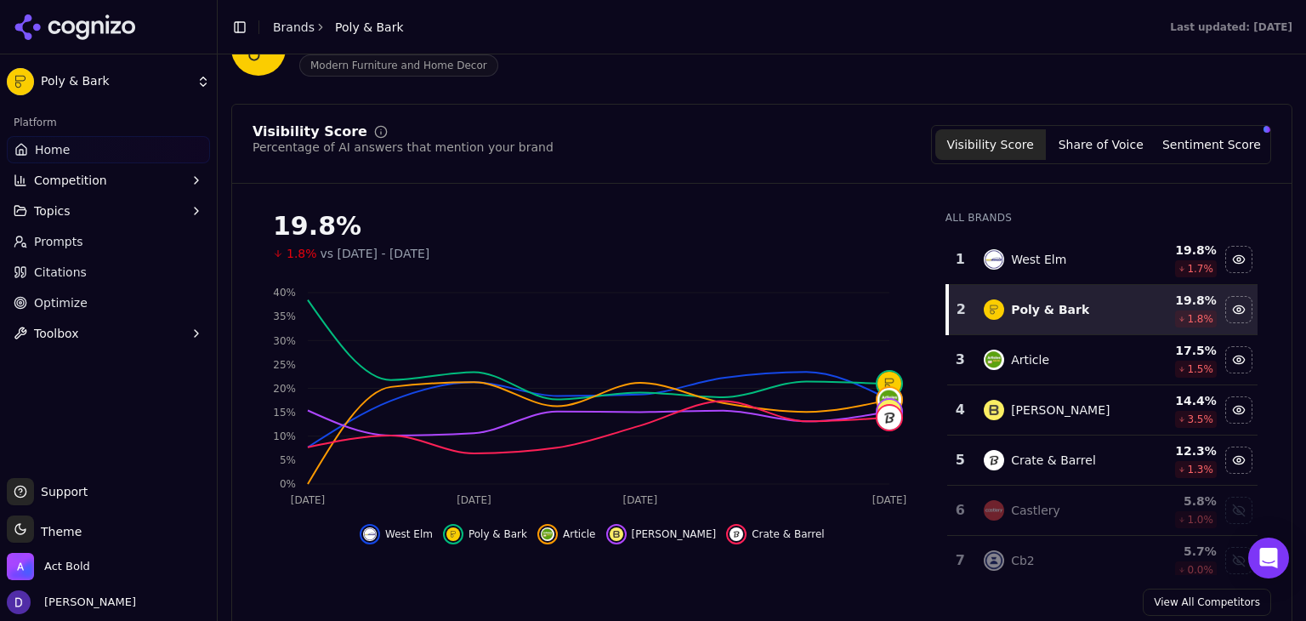  What do you see at coordinates (20, 82) in the screenshot?
I see `img: Poly & Bark` at bounding box center [20, 82].